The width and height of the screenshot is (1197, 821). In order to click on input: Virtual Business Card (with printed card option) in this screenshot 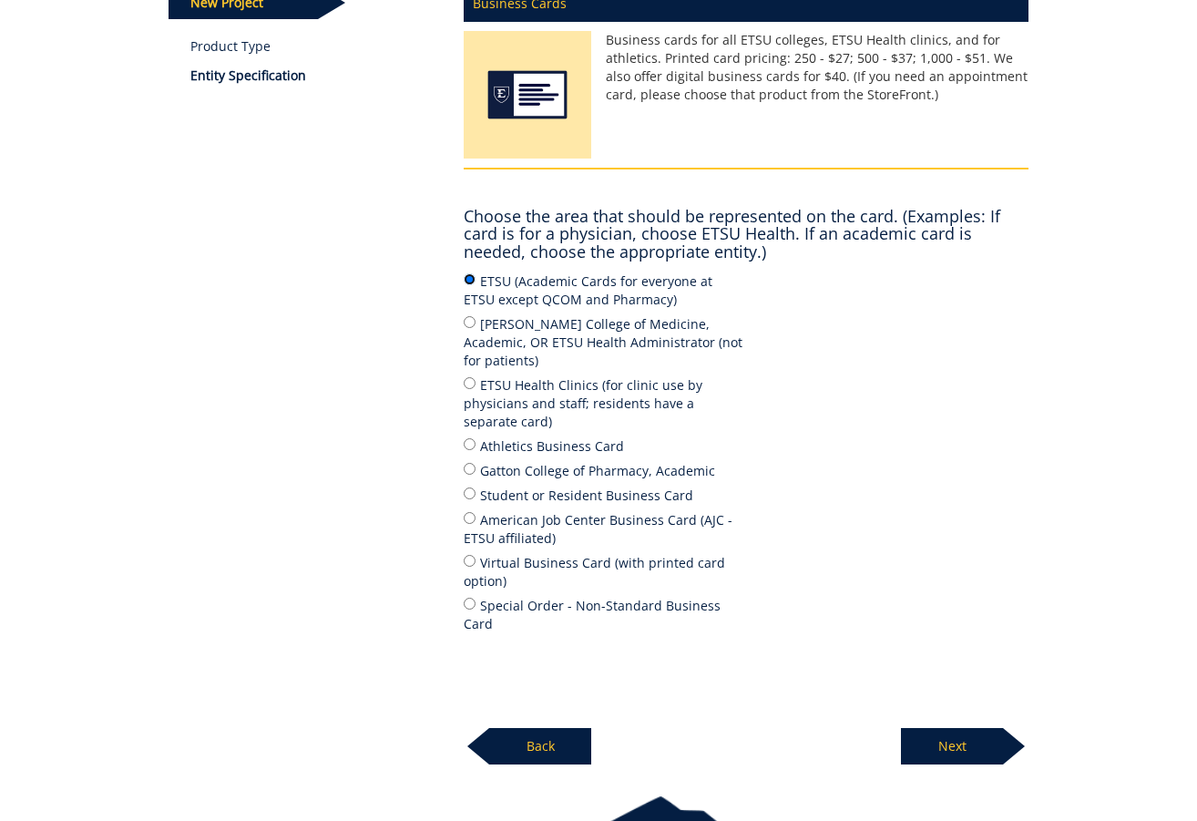, I will do `click(469, 560)`.